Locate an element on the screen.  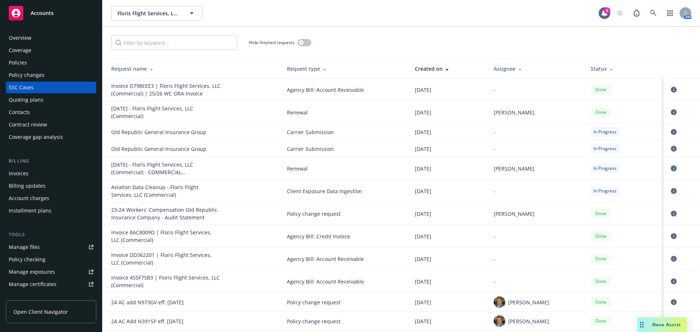
div: Tools is located at coordinates (51, 235).